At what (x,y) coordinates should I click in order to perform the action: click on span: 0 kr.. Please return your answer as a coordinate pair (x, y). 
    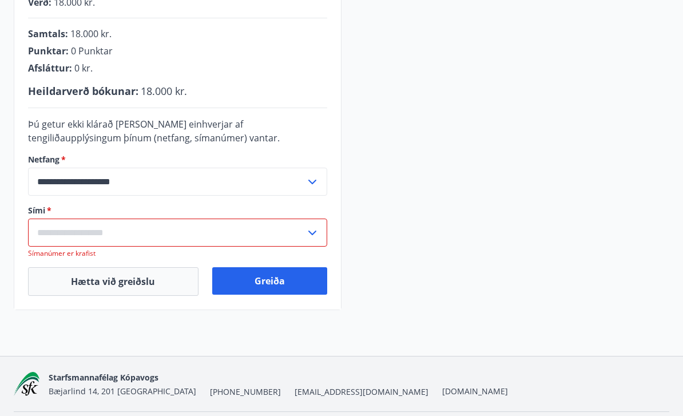
    Looking at the image, I should click on (83, 68).